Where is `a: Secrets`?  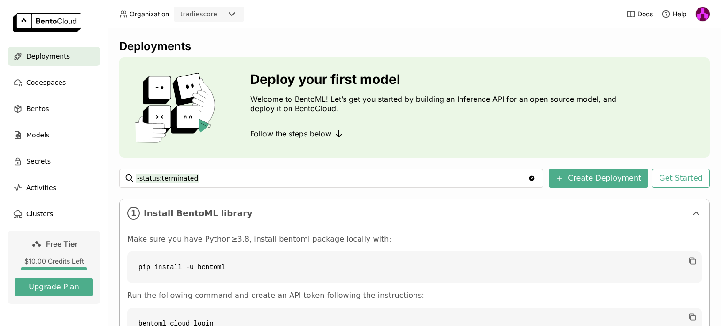 a: Secrets is located at coordinates (54, 161).